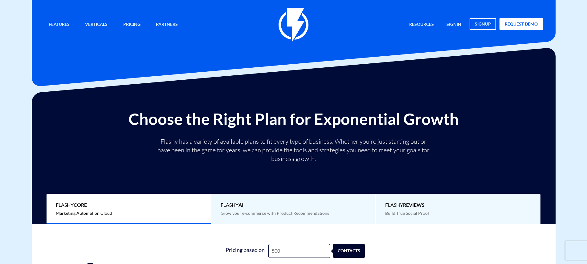 The width and height of the screenshot is (587, 264). What do you see at coordinates (167, 25) in the screenshot?
I see `a: Partners` at bounding box center [167, 25].